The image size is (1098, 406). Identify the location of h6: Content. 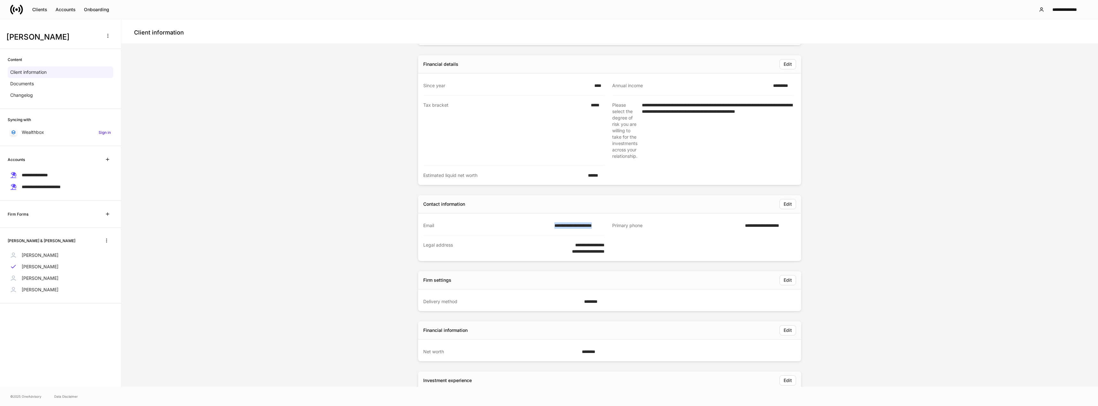
(15, 59).